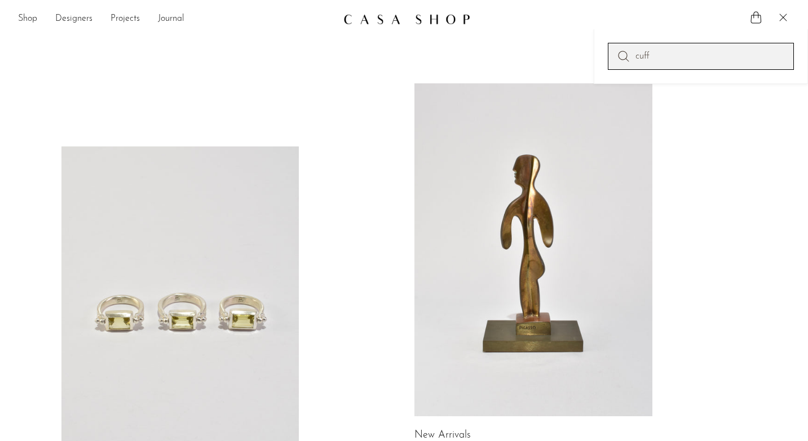 The image size is (808, 441). Describe the element at coordinates (442, 436) in the screenshot. I see `a: New Arrivals` at that location.